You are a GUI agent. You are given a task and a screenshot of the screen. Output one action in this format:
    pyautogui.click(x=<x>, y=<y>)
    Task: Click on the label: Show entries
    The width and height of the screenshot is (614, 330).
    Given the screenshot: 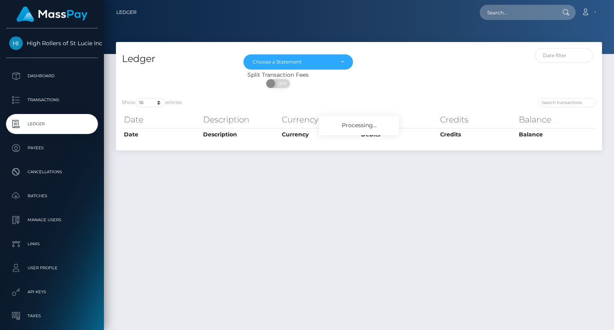 What is the action you would take?
    pyautogui.click(x=152, y=102)
    